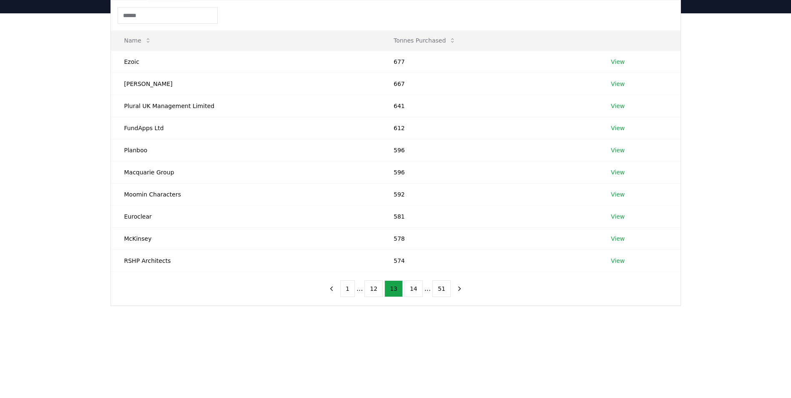 Image resolution: width=791 pixels, height=398 pixels. What do you see at coordinates (489, 61) in the screenshot?
I see `td: 677` at bounding box center [489, 61].